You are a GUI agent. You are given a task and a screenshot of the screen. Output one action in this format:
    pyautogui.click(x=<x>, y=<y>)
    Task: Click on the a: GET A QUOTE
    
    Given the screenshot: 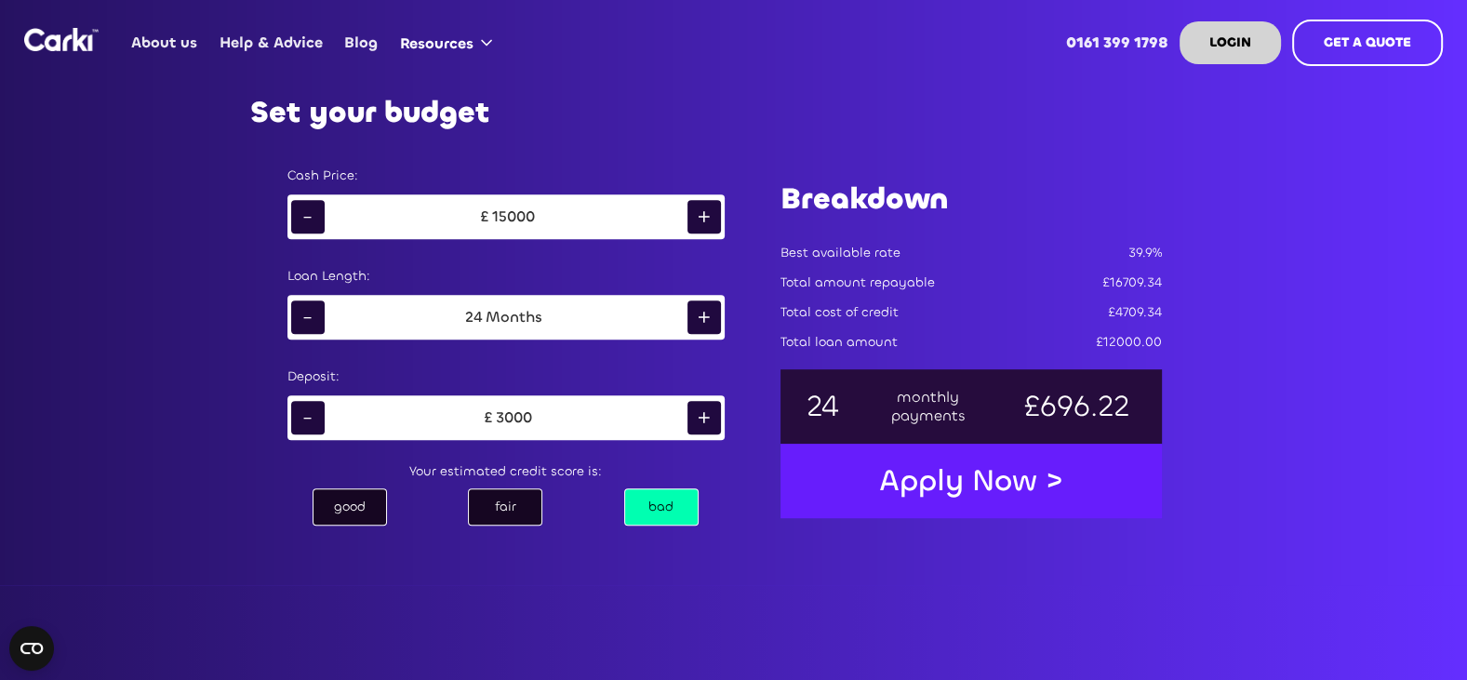 What is the action you would take?
    pyautogui.click(x=1367, y=43)
    